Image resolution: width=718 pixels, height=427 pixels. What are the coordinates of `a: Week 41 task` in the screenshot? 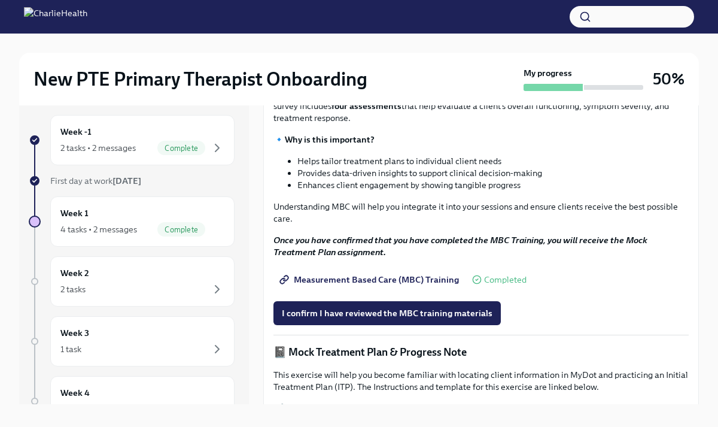 It's located at (132, 401).